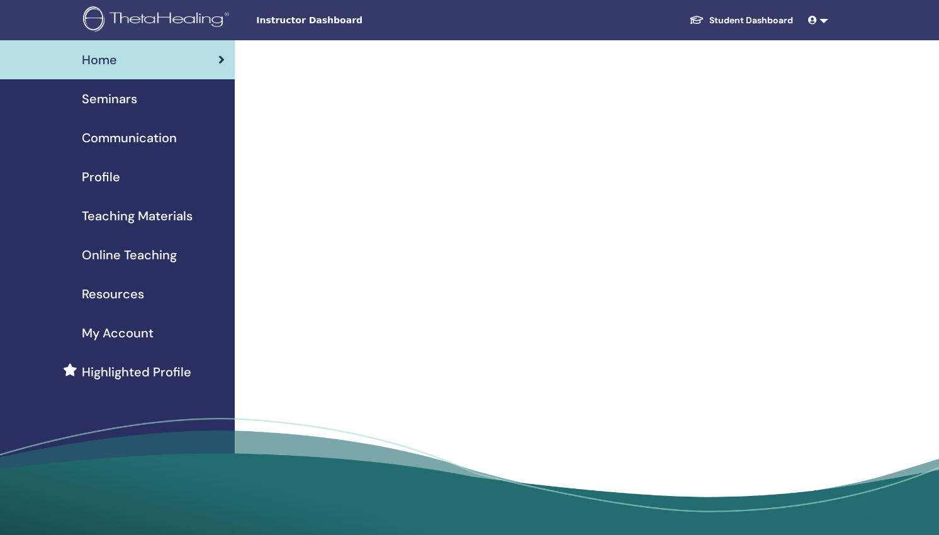 The image size is (939, 535). I want to click on span: Home, so click(99, 60).